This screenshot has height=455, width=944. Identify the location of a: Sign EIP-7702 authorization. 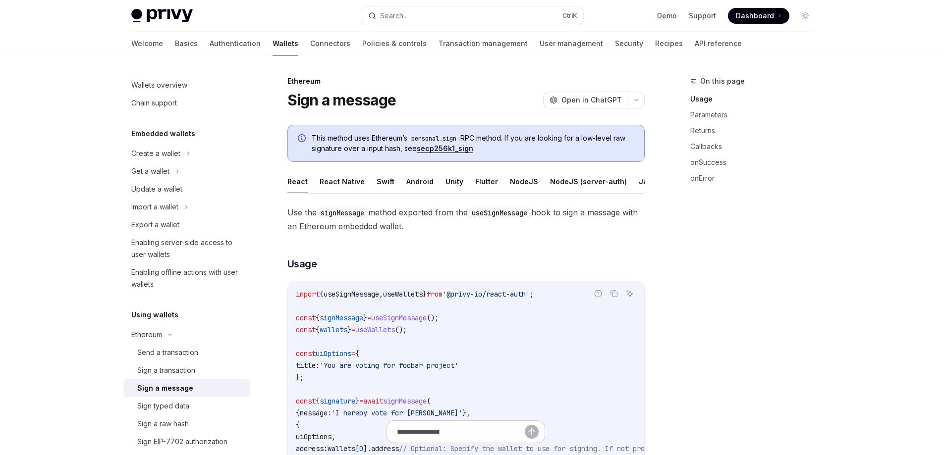
(187, 442).